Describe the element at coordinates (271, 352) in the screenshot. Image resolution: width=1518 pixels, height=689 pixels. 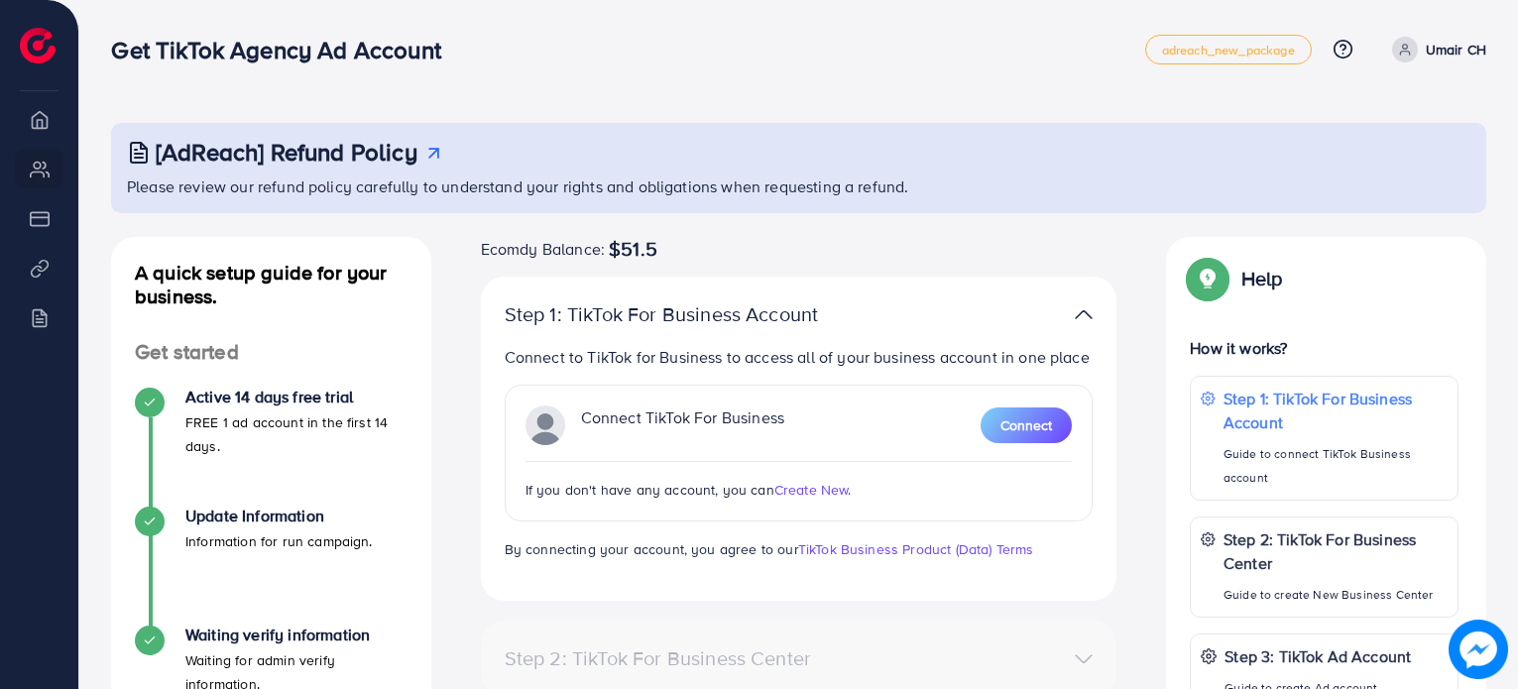
I see `h4: Get started` at that location.